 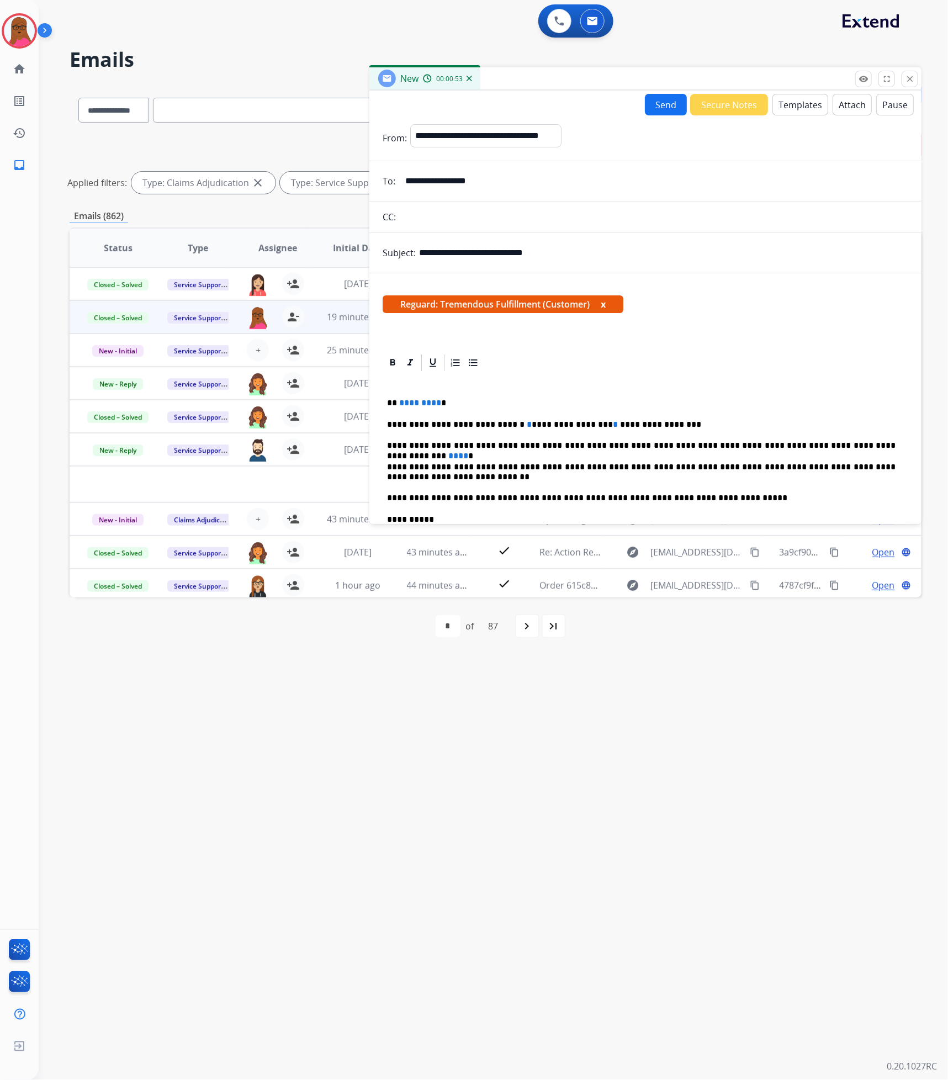 What do you see at coordinates (603, 304) in the screenshot?
I see `button: x` at bounding box center [603, 304].